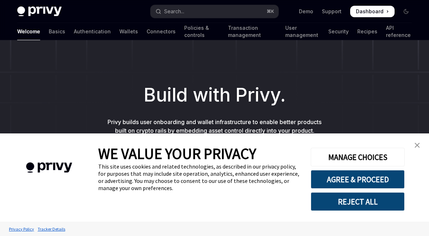 The image size is (429, 236). Describe the element at coordinates (202, 32) in the screenshot. I see `a: Policies & controls` at that location.